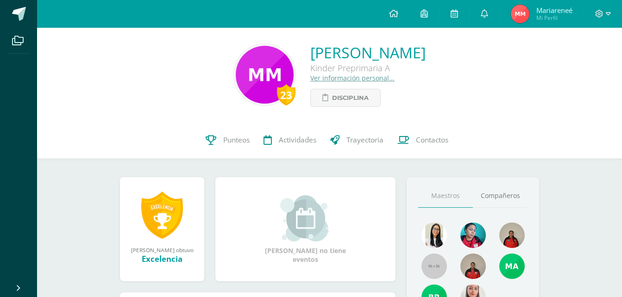  What do you see at coordinates (500, 196) in the screenshot?
I see `a: Compañeros` at bounding box center [500, 196].